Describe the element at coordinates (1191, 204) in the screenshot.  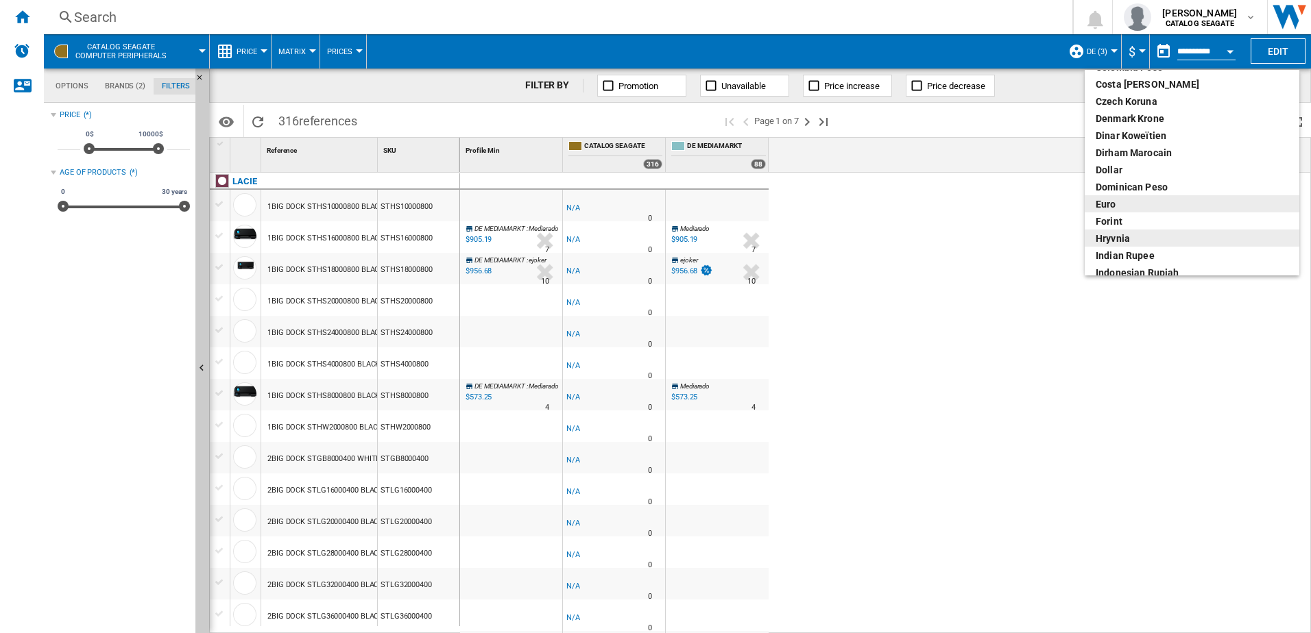
I see `div: euro` at that location.